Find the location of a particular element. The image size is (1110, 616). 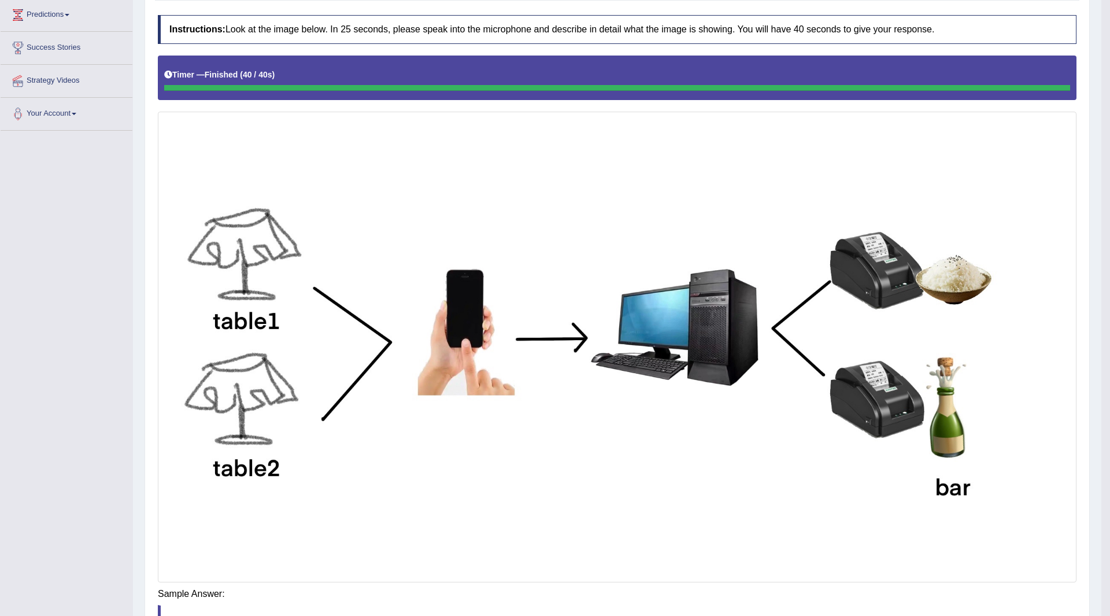

a: Strategy Videos is located at coordinates (67, 79).